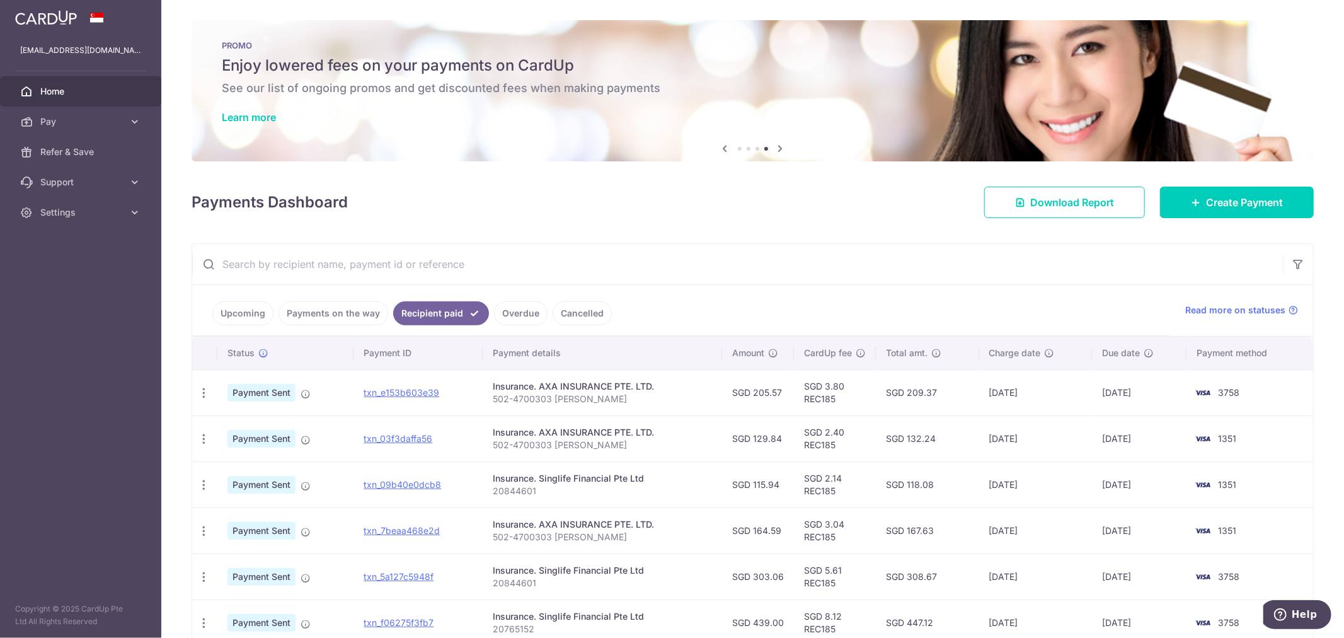  I want to click on span: Download Report, so click(1072, 202).